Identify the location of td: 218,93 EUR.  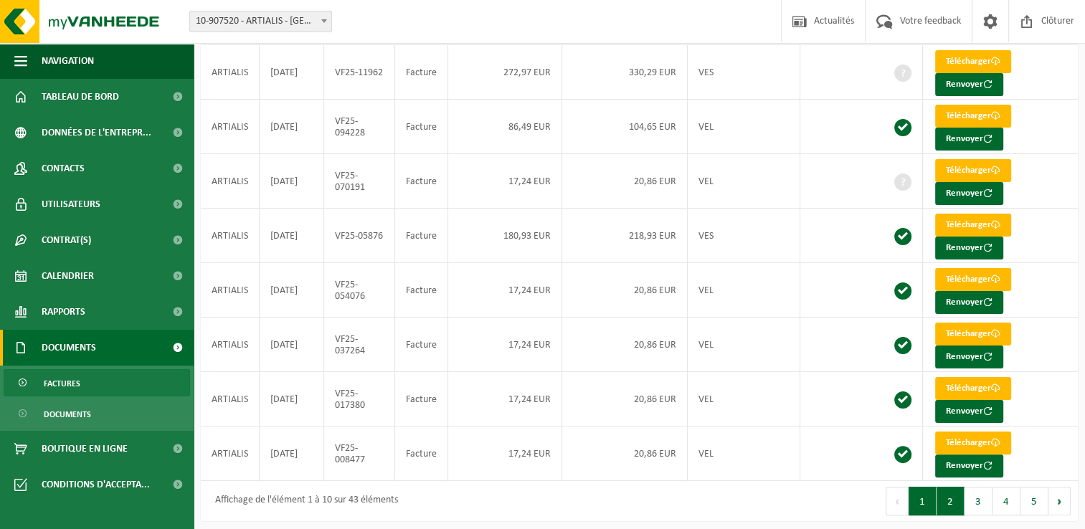
(624, 236).